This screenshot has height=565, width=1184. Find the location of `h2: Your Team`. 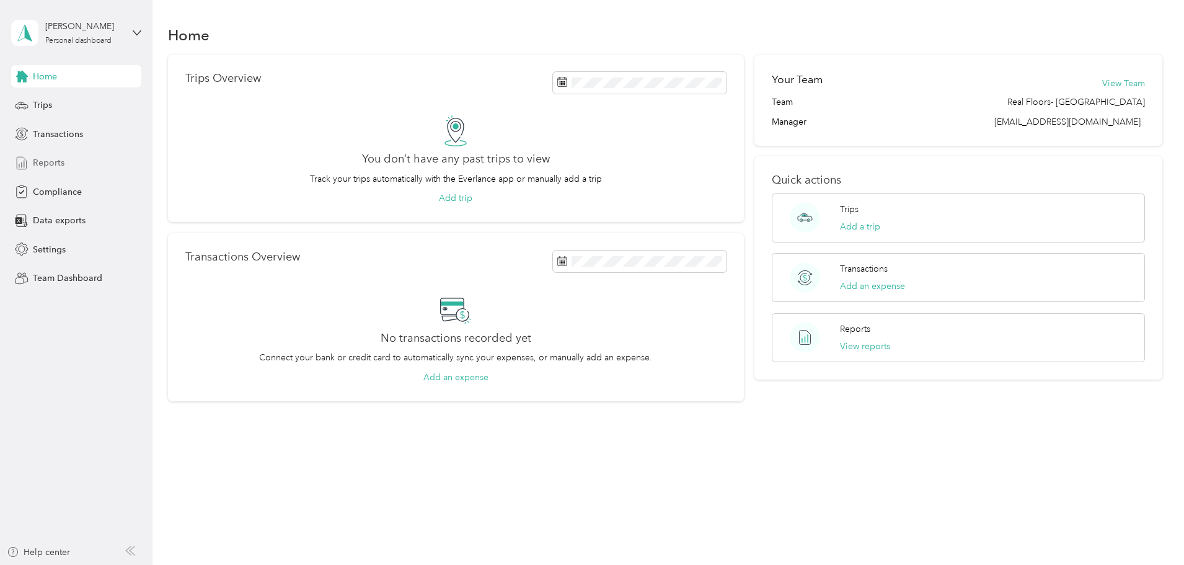

h2: Your Team is located at coordinates (797, 79).